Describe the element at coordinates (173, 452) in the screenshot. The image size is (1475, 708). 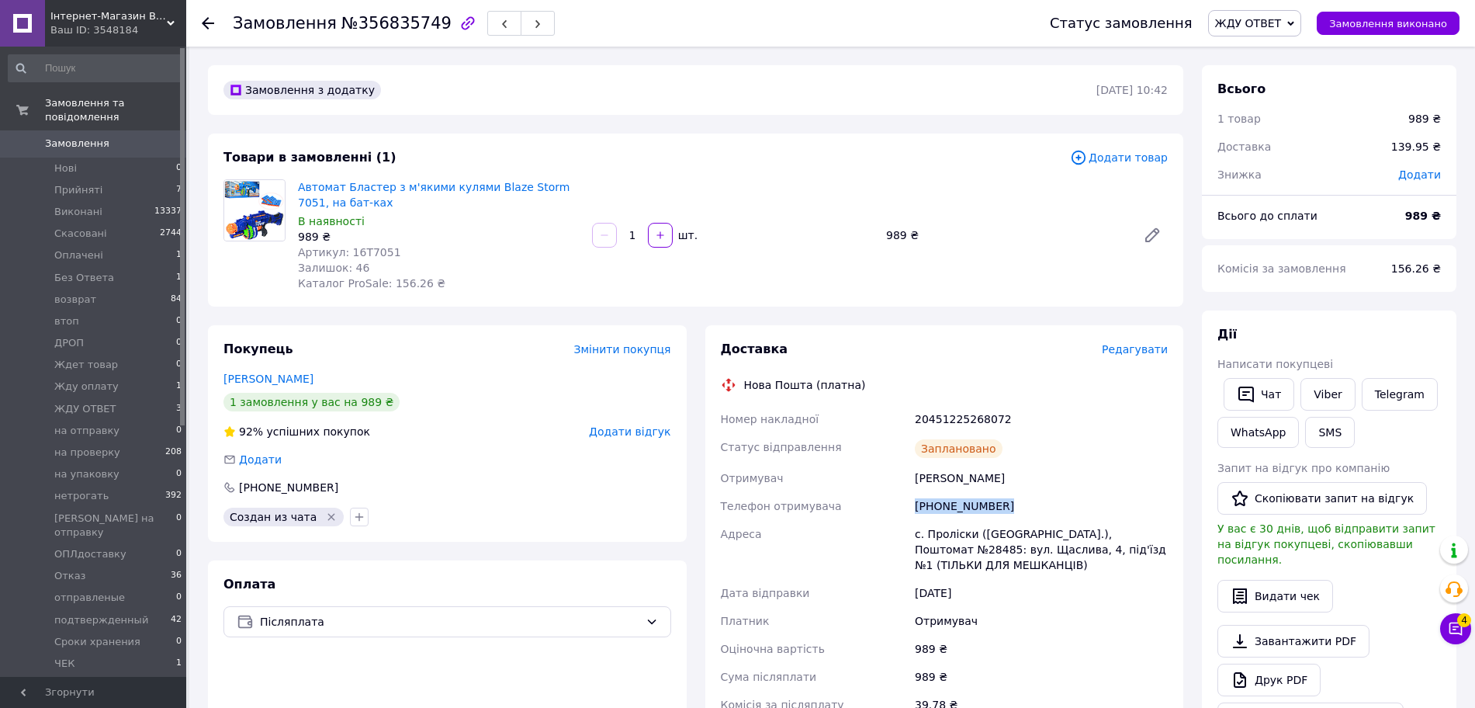
I see `span: 208` at that location.